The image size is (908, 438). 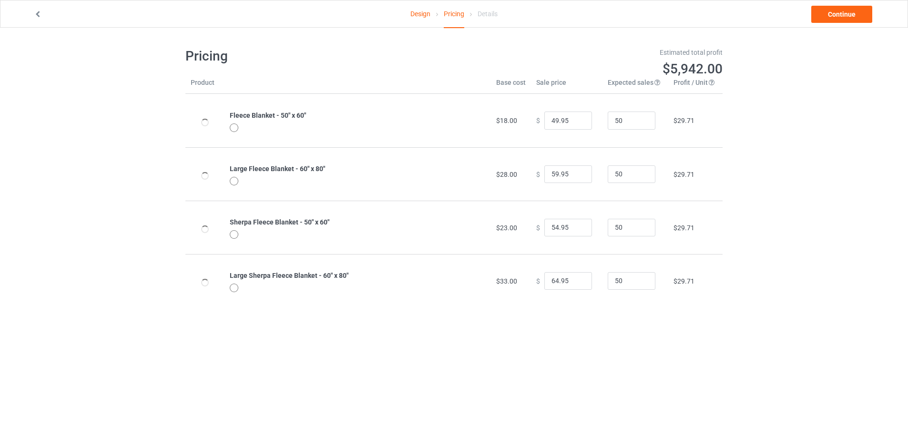 I want to click on h1: Pricing, so click(x=316, y=56).